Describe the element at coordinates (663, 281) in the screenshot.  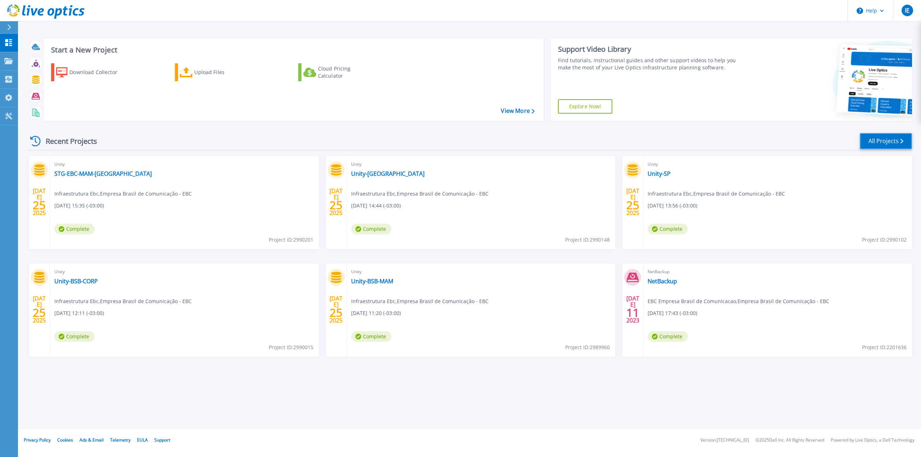
I see `a: NetBackup` at that location.